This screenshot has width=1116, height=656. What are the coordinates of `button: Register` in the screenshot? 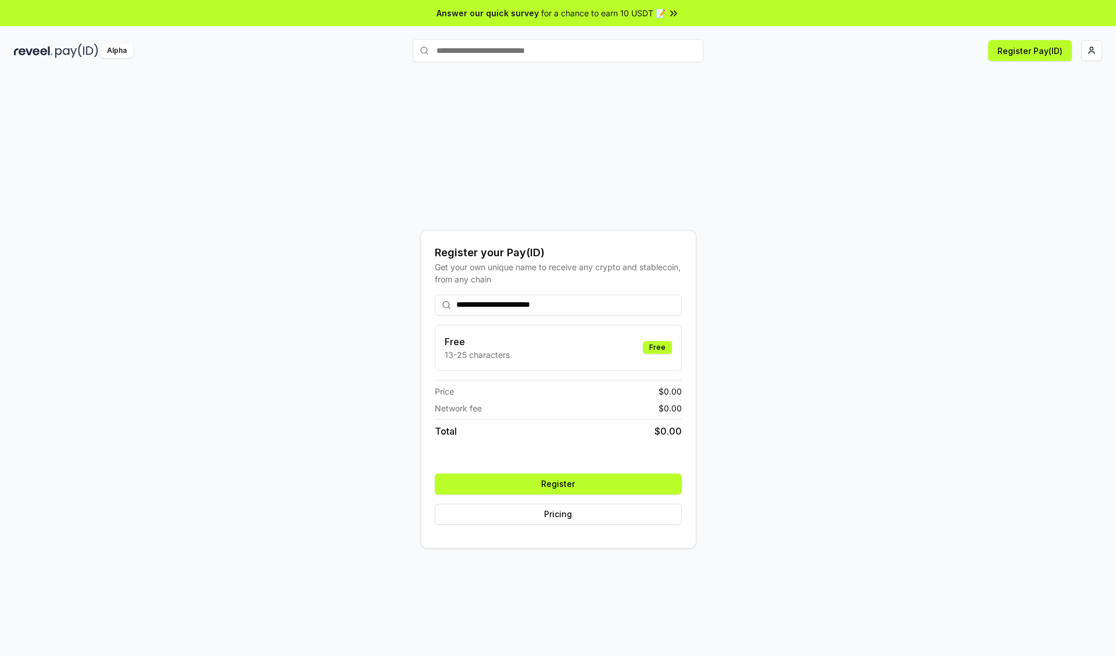 It's located at (558, 484).